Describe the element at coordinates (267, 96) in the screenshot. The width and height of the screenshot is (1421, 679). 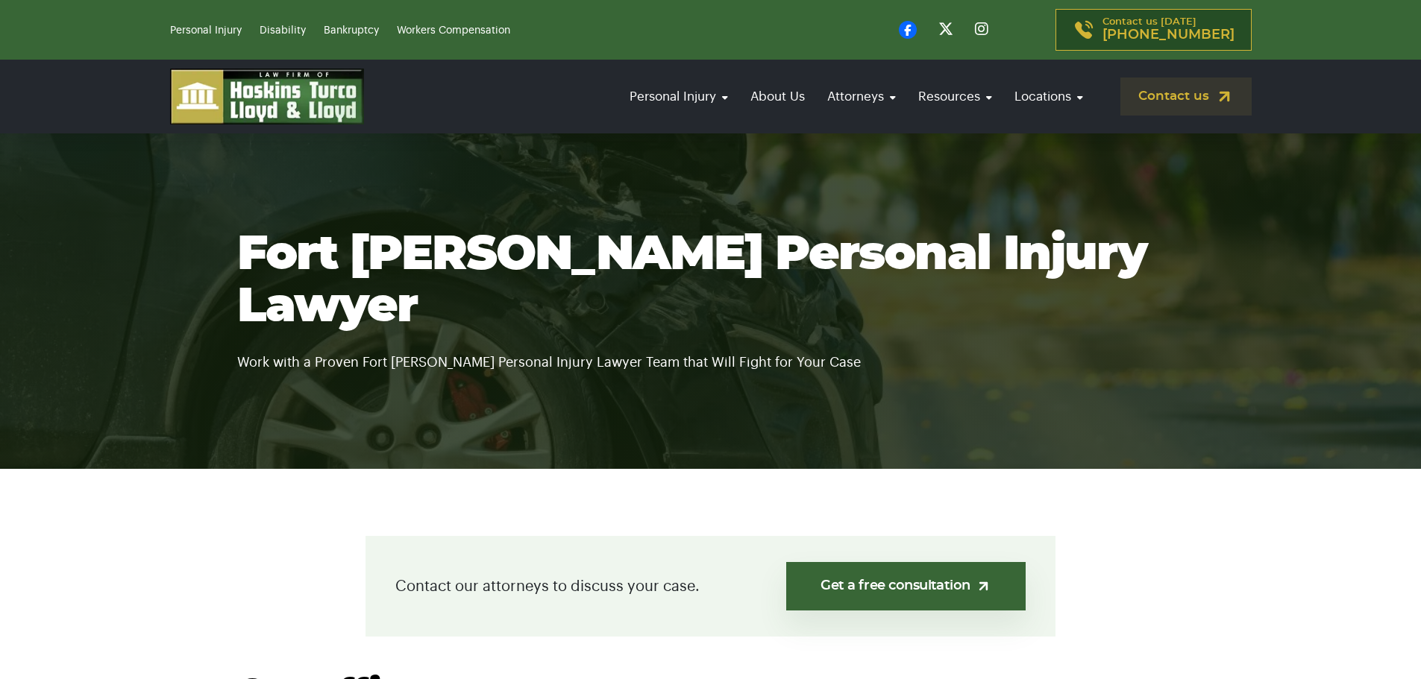
I see `img: logo` at that location.